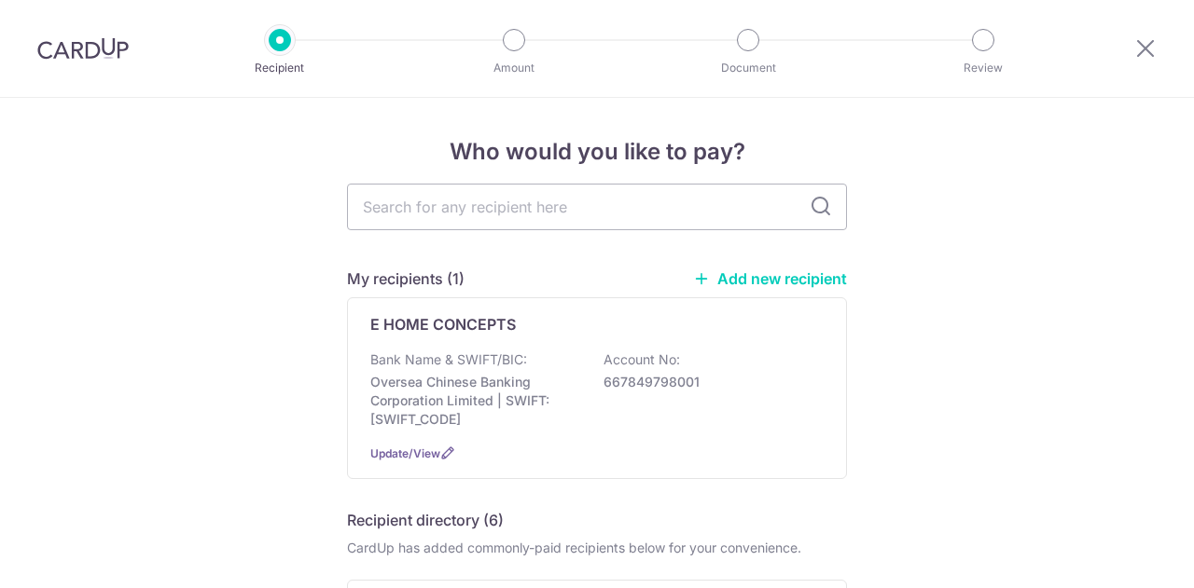 Image resolution: width=1194 pixels, height=588 pixels. What do you see at coordinates (597, 548) in the screenshot?
I see `div: CardUp has added commonly-paid recipients below for your convenience.` at bounding box center [597, 548].